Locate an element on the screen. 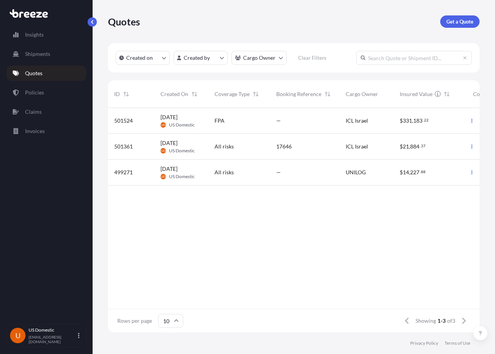 Image resolution: width=495 pixels, height=354 pixels. span: U is located at coordinates (18, 335).